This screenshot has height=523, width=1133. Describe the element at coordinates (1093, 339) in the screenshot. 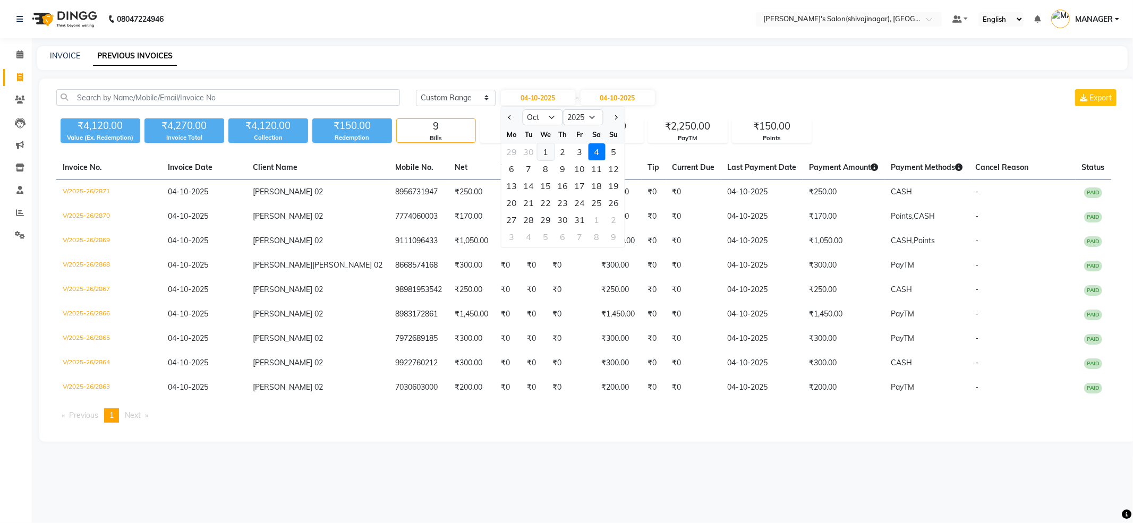

I see `span: PAID` at that location.